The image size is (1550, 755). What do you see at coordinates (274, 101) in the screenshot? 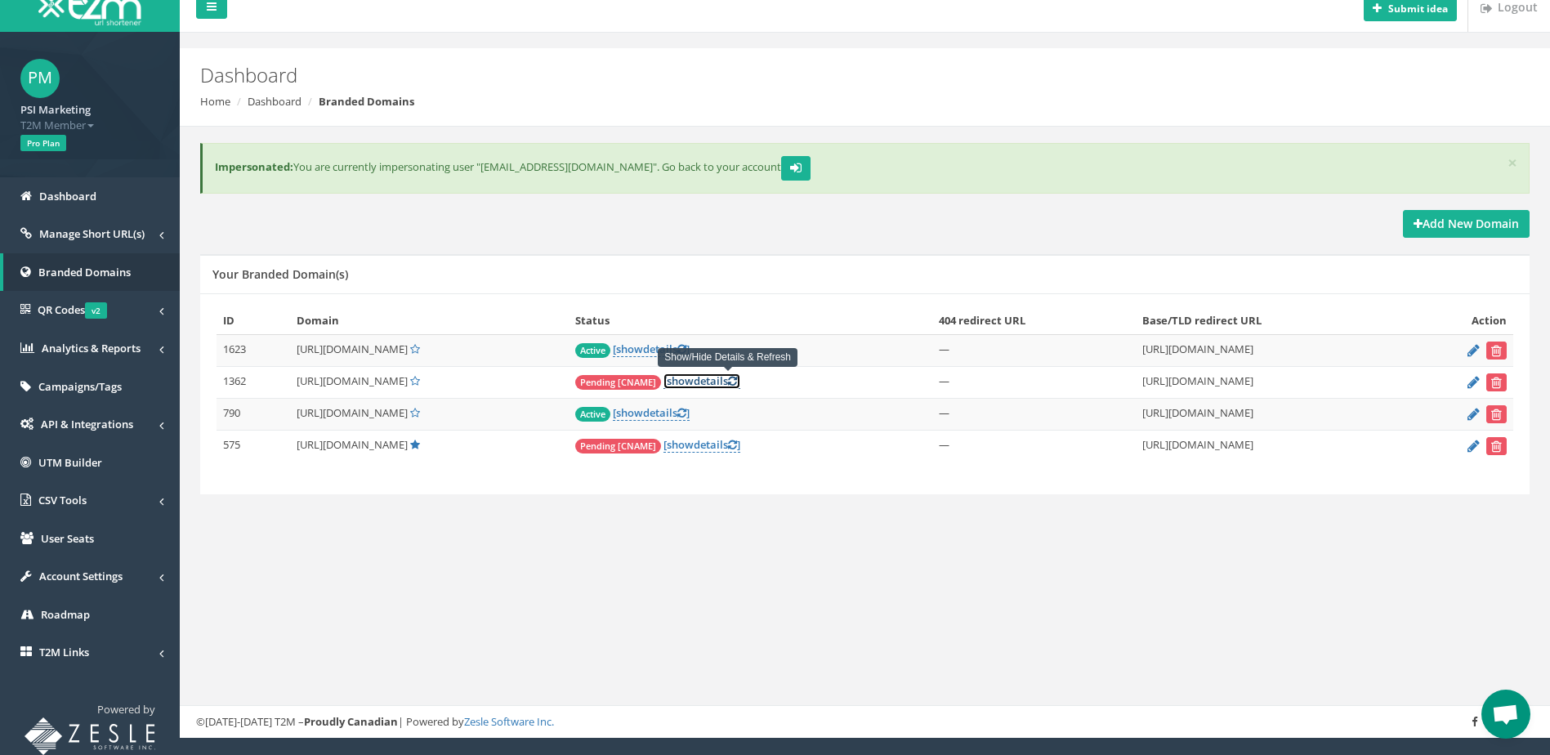
I see `a: Dashboard` at bounding box center [274, 101].